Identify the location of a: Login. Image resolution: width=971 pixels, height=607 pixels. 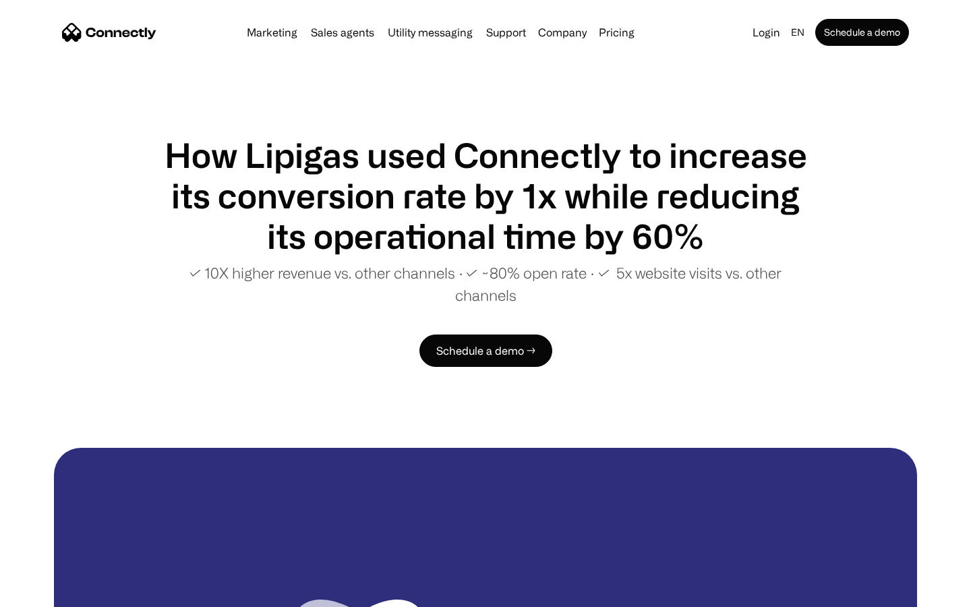
(766, 32).